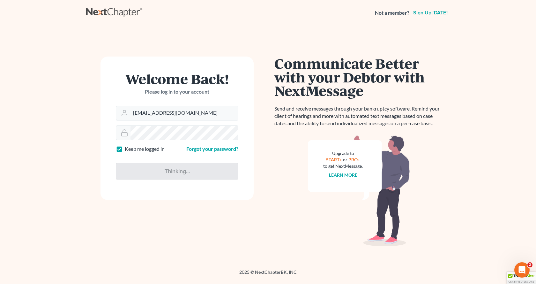  I want to click on div: TrustedSite Certified, so click(522, 278).